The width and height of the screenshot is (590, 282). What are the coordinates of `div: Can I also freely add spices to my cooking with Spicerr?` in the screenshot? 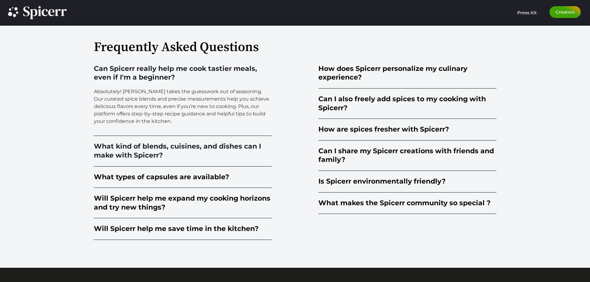 It's located at (407, 103).